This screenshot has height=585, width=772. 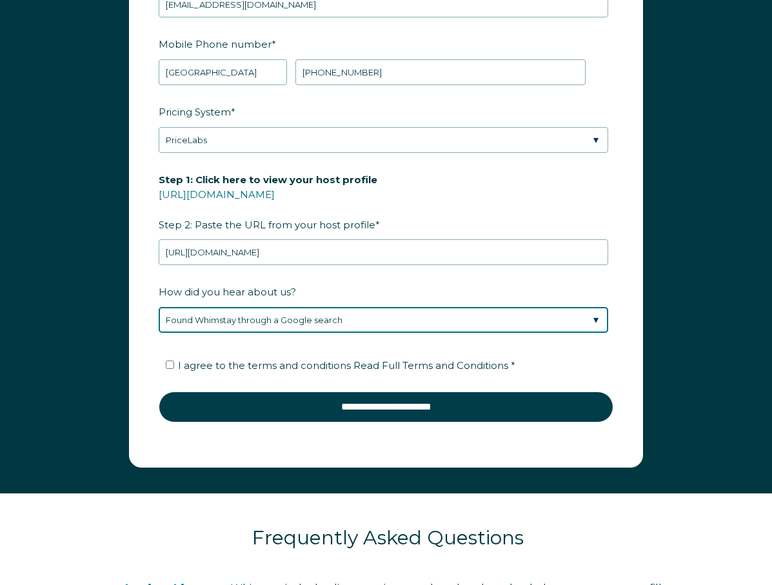 I want to click on span: Frequently Asked Questions, so click(x=387, y=537).